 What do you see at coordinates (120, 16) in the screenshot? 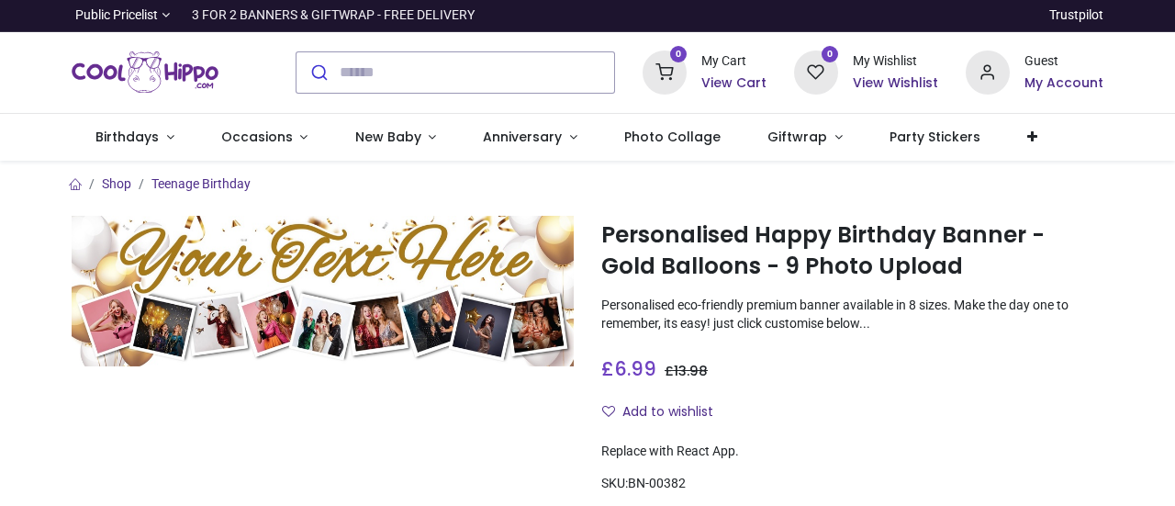
I see `a: Public Pricelist` at bounding box center [120, 16].